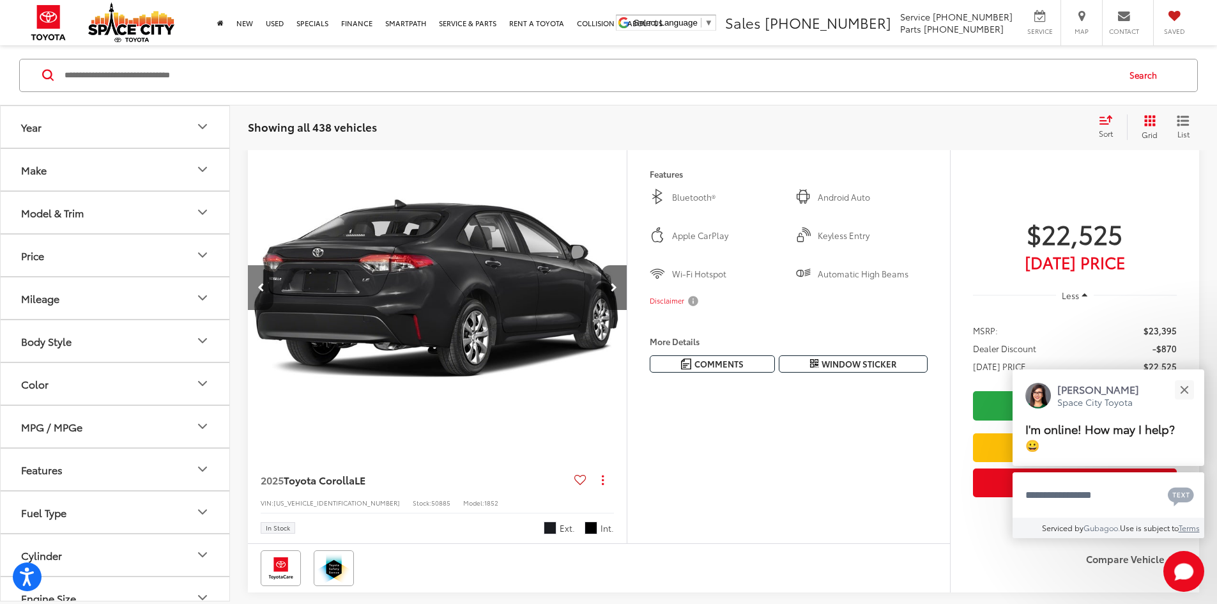 This screenshot has height=604, width=1217. What do you see at coordinates (1146, 126) in the screenshot?
I see `button: Grid View` at bounding box center [1146, 126].